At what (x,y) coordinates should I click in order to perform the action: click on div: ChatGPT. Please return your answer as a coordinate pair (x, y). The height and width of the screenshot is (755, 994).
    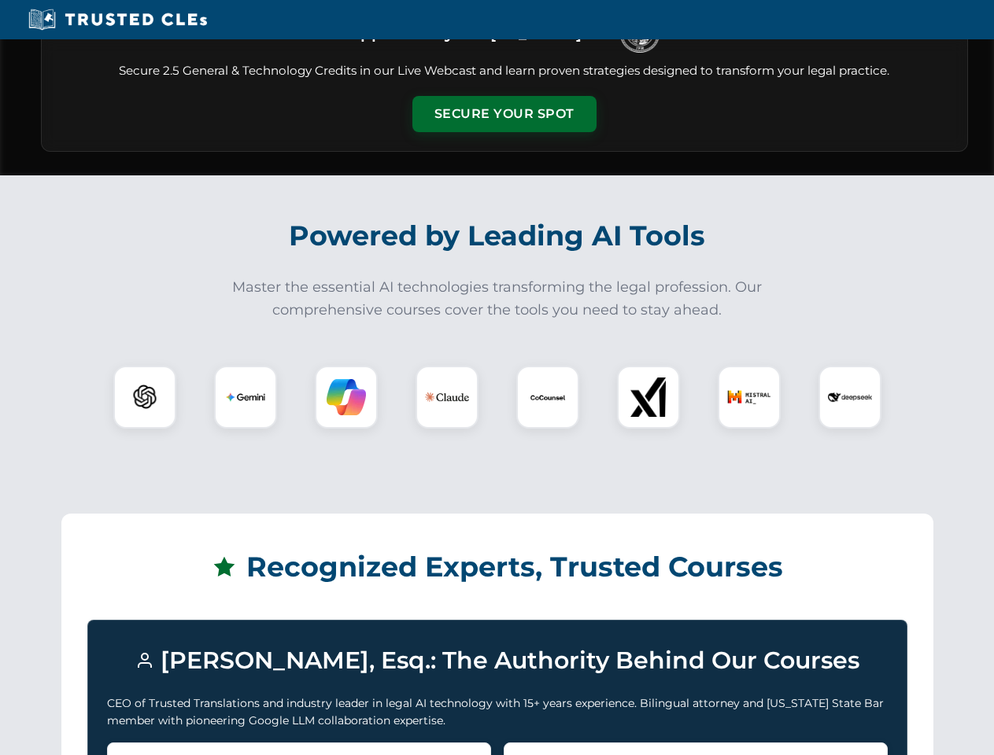
    Looking at the image, I should click on (145, 397).